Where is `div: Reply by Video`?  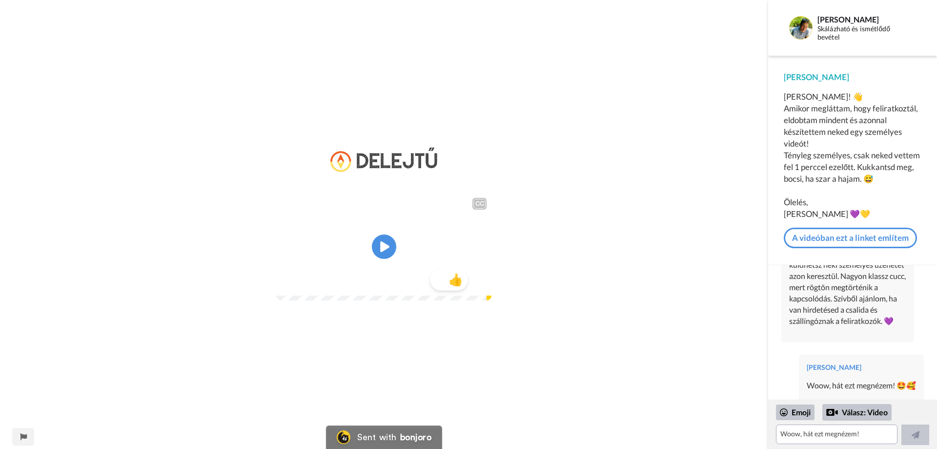 div: Reply by Video is located at coordinates (832, 412).